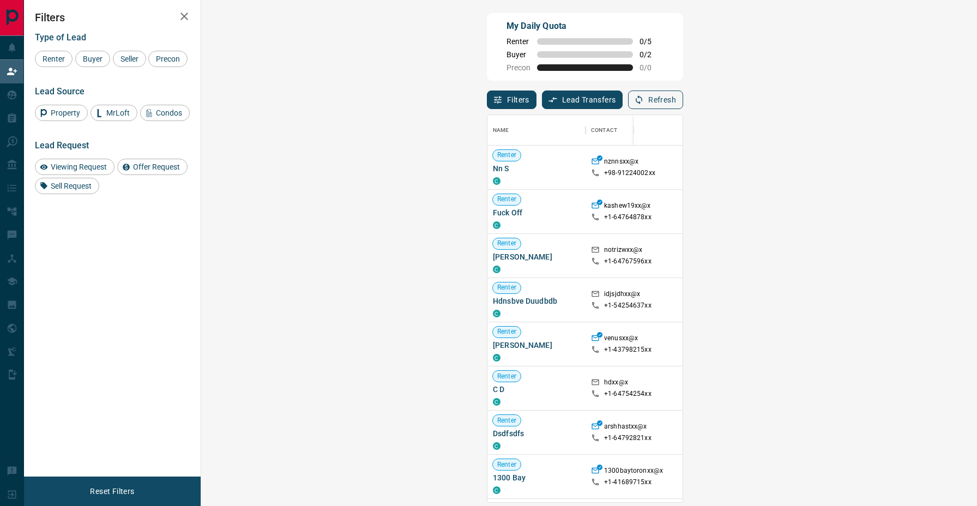 The image size is (977, 506). Describe the element at coordinates (630, 173) in the screenshot. I see `p: +98- 91224002xx` at that location.